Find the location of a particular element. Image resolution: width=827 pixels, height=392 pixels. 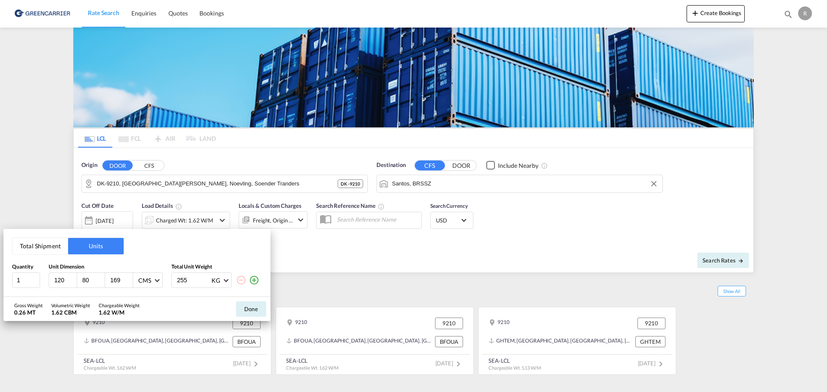

div: 1.62 W/M is located at coordinates (119, 313).